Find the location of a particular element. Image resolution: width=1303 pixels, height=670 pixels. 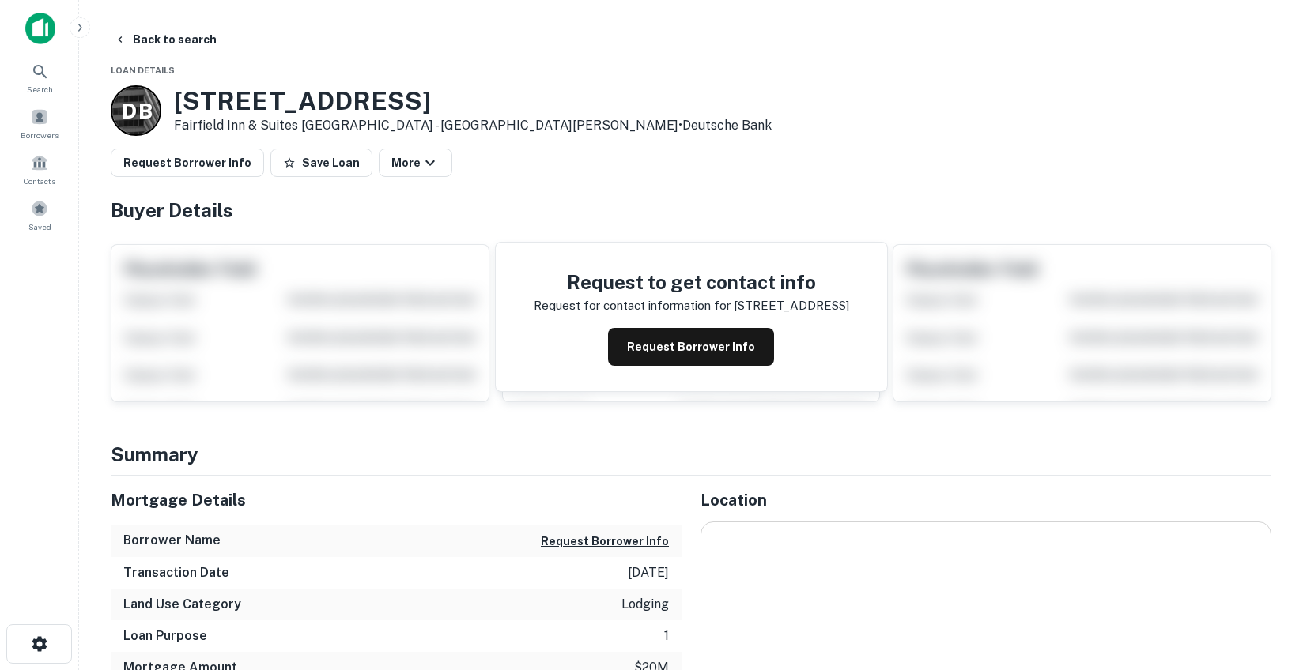

a: Deutsche Bank is located at coordinates (727, 125).